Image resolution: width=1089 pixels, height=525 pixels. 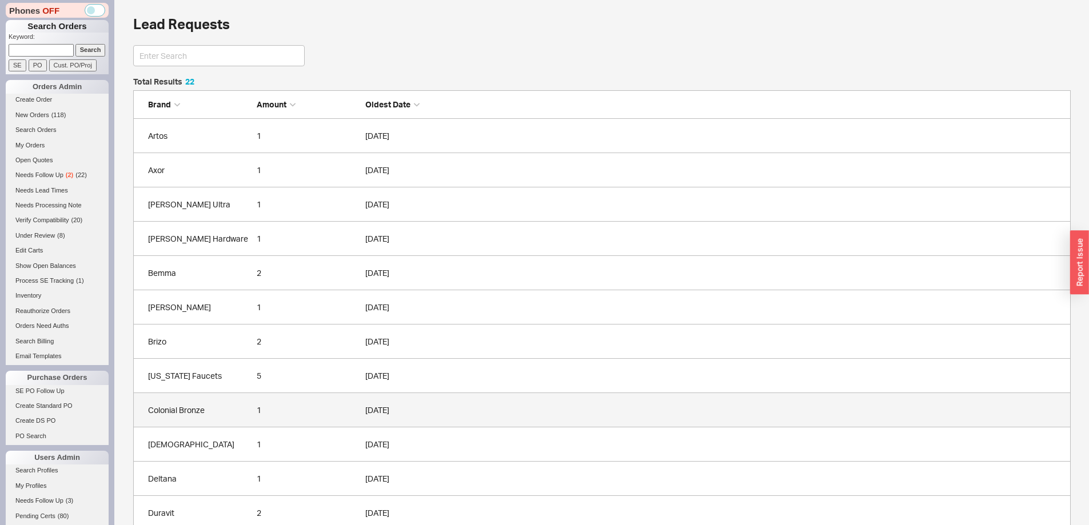 I want to click on span: ( 8 ), so click(x=61, y=235).